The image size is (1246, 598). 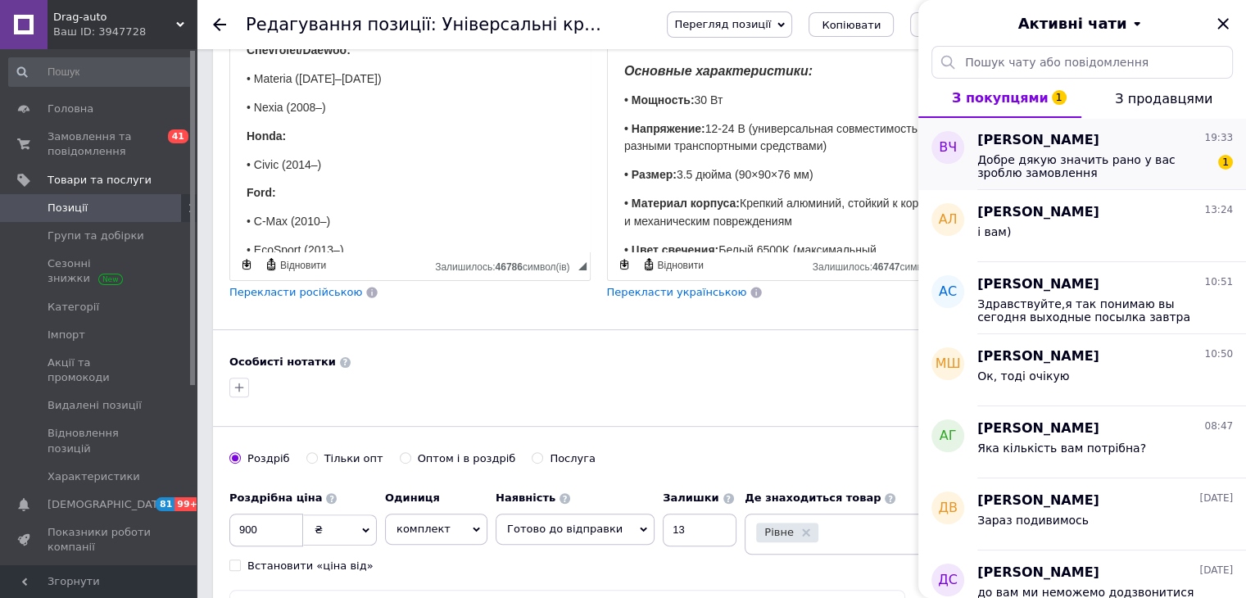 I want to click on b: Роздрібна ціна, so click(x=275, y=497).